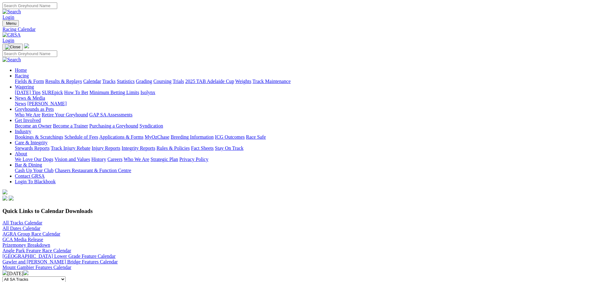 The height and width of the screenshot is (282, 589). I want to click on img: facebook.svg, so click(5, 198).